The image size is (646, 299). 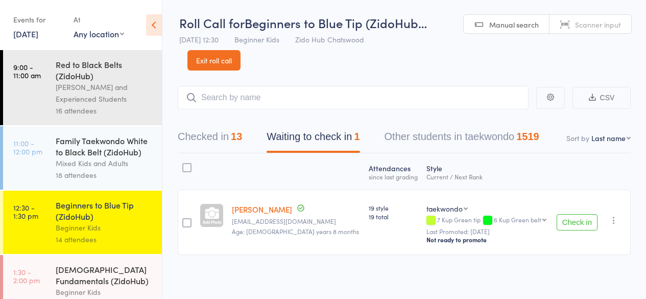 What do you see at coordinates (329, 39) in the screenshot?
I see `span: Zido Hub Chatswood` at bounding box center [329, 39].